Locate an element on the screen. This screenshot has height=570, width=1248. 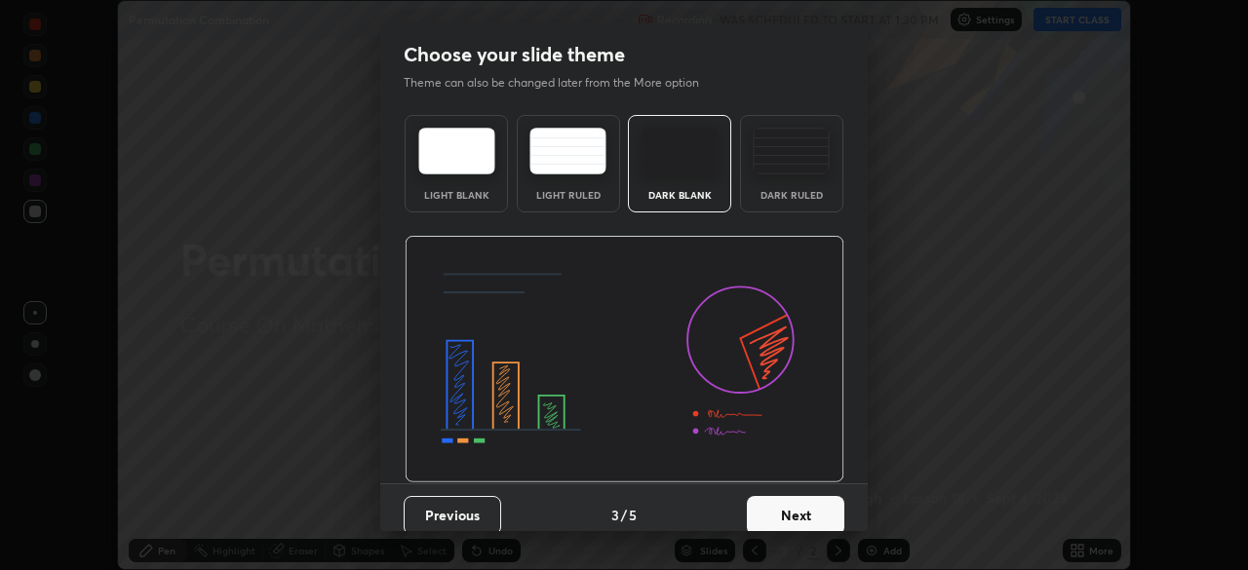
h2: Choose your slide theme is located at coordinates (514, 55).